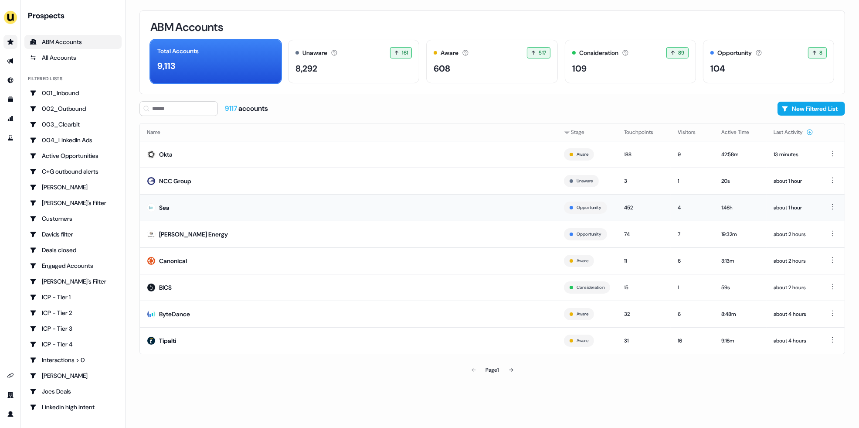  I want to click on div: 452, so click(644, 208).